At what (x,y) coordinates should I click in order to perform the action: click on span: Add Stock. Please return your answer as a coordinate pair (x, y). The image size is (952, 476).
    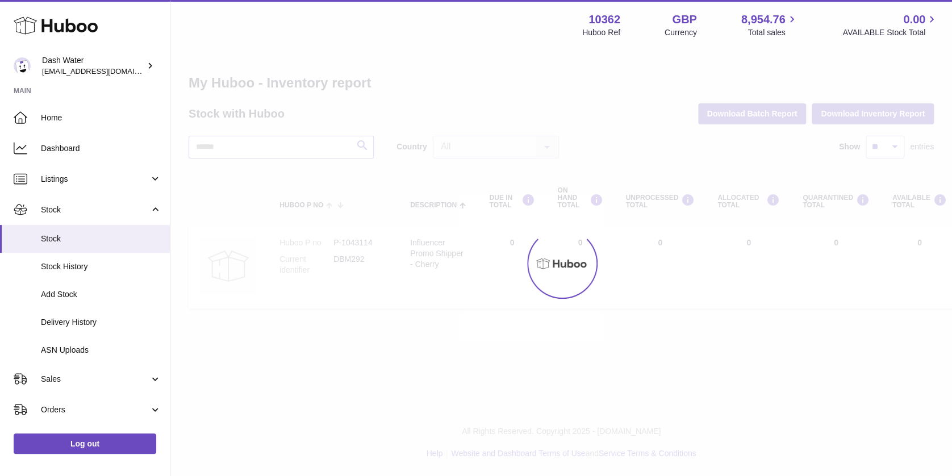
    Looking at the image, I should click on (101, 294).